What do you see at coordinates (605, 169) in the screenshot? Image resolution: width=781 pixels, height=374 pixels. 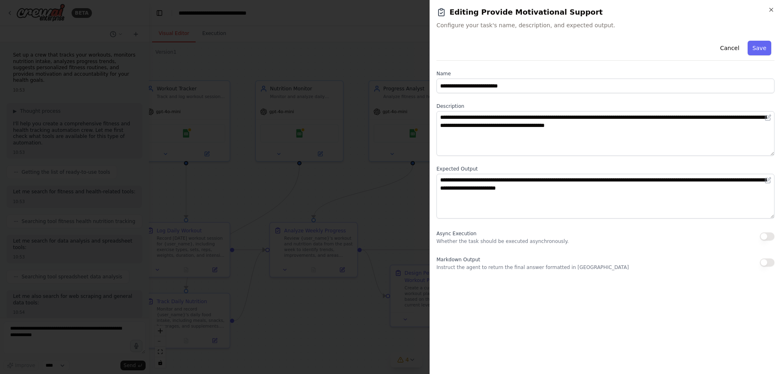 I see `label: Expected Output` at bounding box center [605, 169].